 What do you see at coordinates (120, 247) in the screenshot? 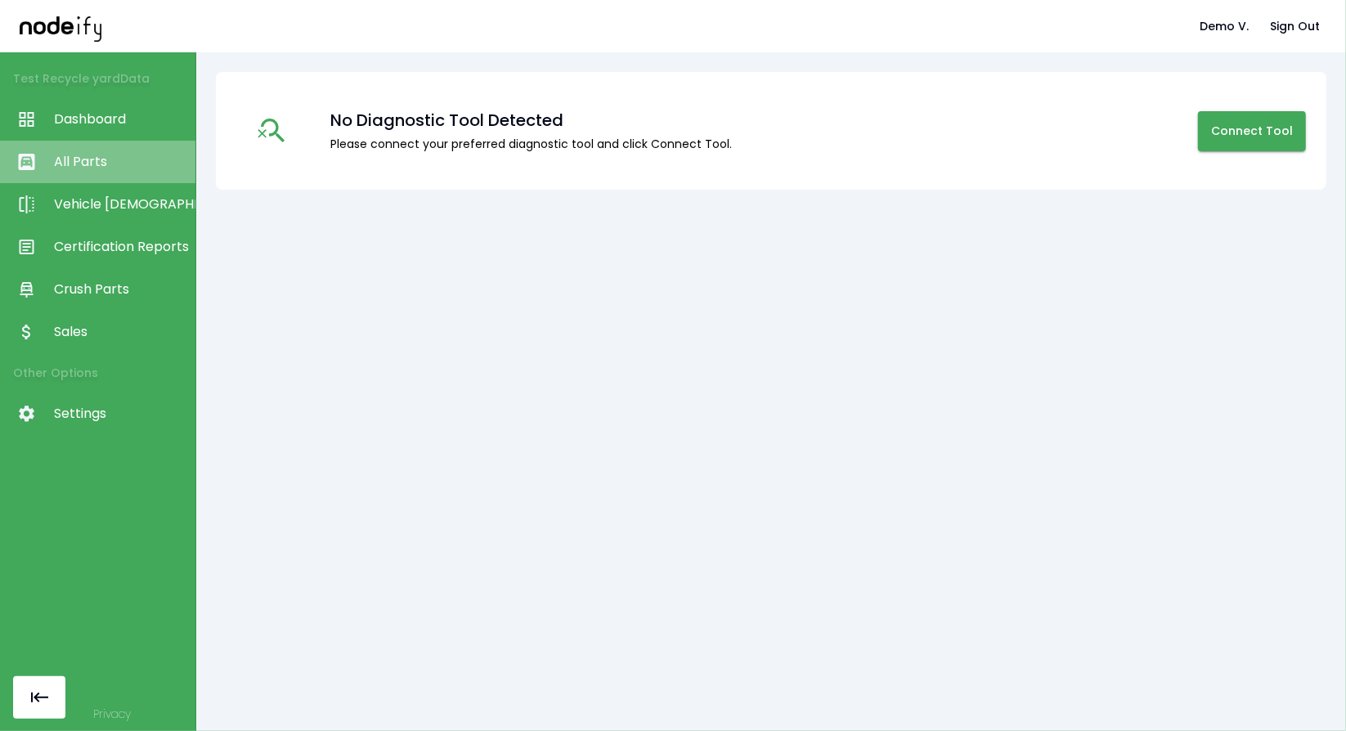
I see `span: Certification Reports` at bounding box center [120, 247].